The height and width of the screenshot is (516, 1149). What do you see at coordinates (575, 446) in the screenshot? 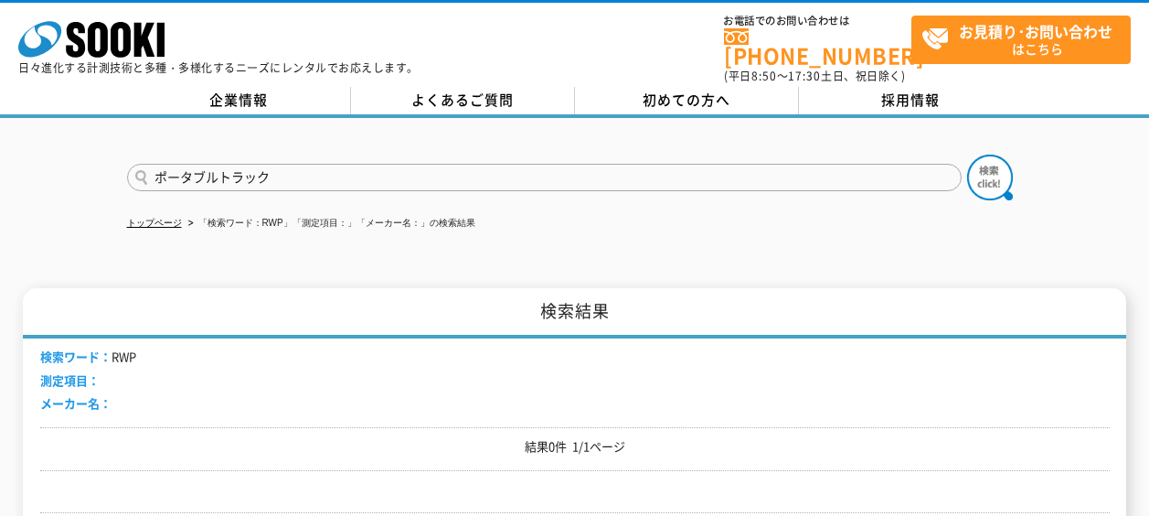
I see `p: 結果0件 1/1ページ` at bounding box center [575, 446].